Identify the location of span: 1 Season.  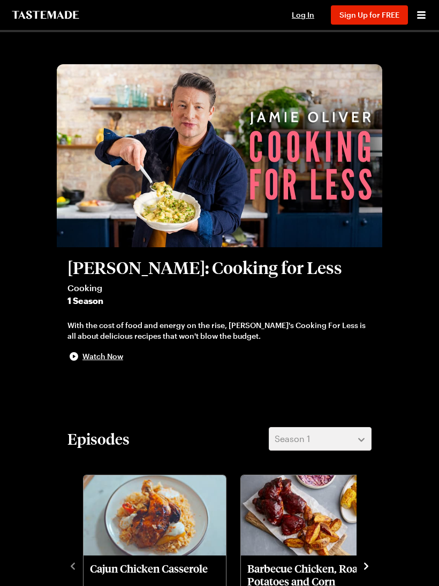
(220, 301).